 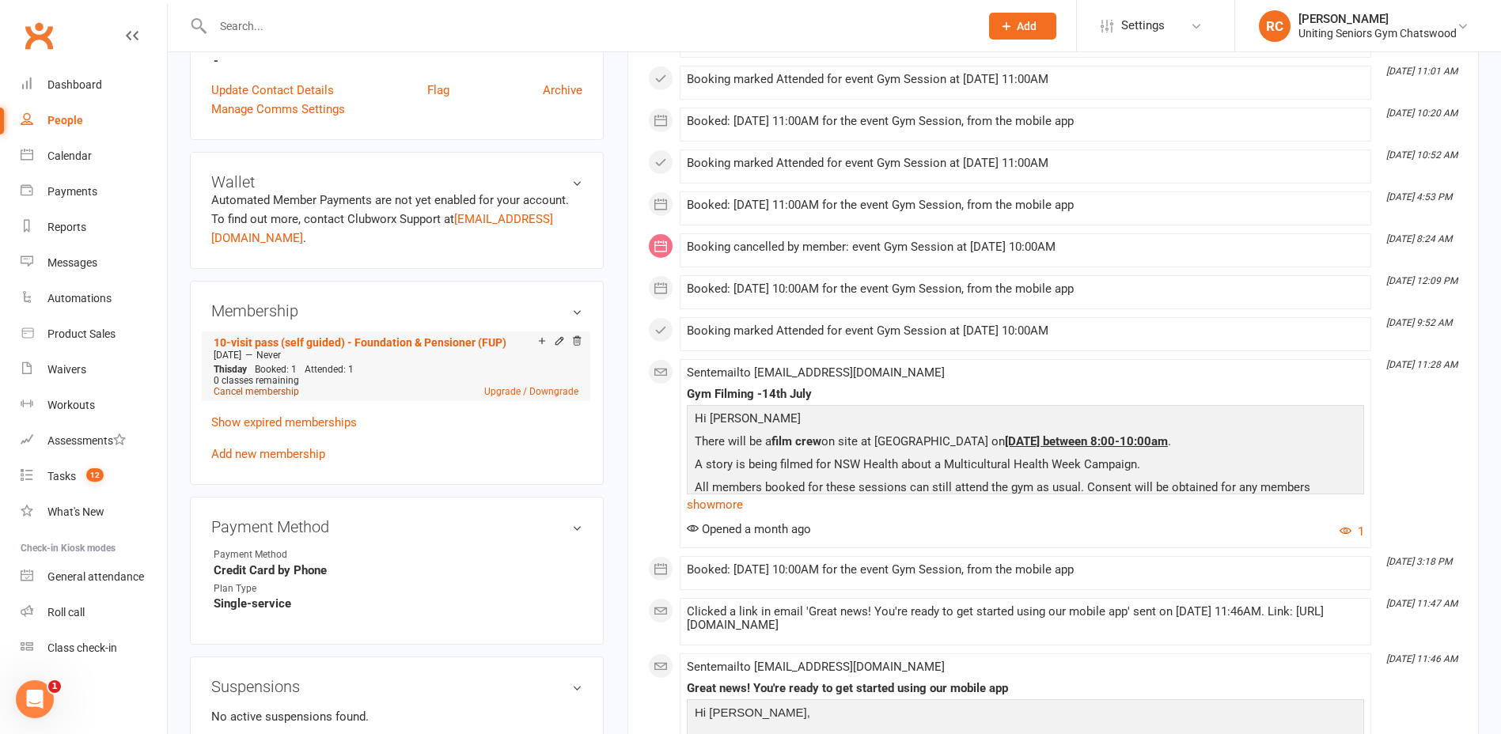 What do you see at coordinates (275, 370) in the screenshot?
I see `span: Booked: 1` at bounding box center [275, 370].